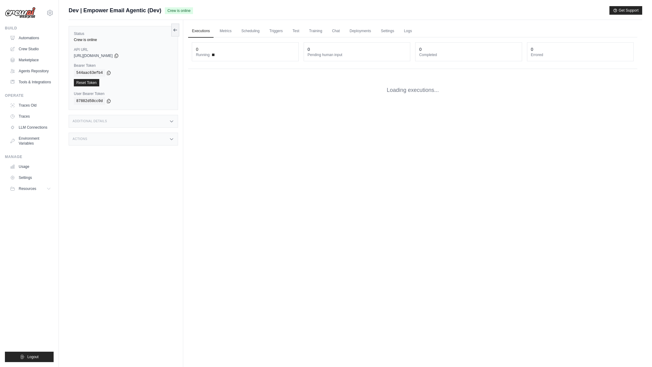 The image size is (652, 367). Describe the element at coordinates (30, 71) in the screenshot. I see `a: Agents Repository` at that location.